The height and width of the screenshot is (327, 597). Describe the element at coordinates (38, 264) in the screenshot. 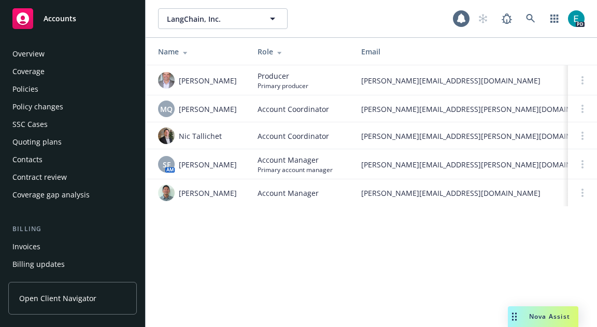

I see `div: Billing updates` at that location.